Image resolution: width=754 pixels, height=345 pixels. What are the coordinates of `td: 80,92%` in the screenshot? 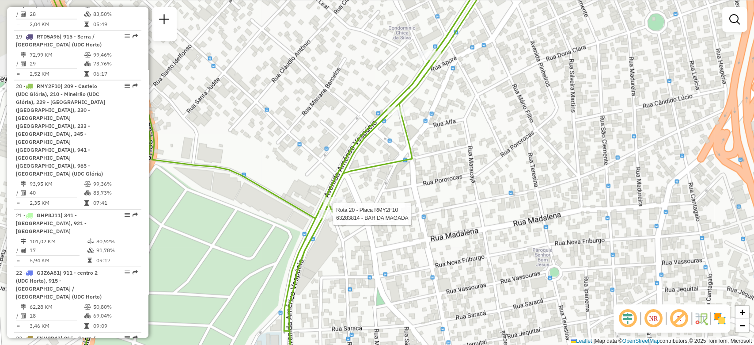 It's located at (117, 241).